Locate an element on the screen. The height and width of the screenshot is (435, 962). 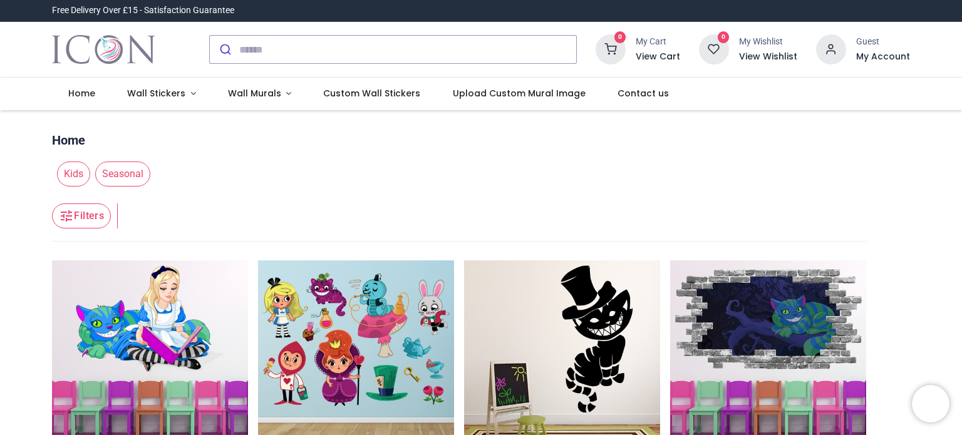
a: Logo of Icon Wall Stickers is located at coordinates (103, 49).